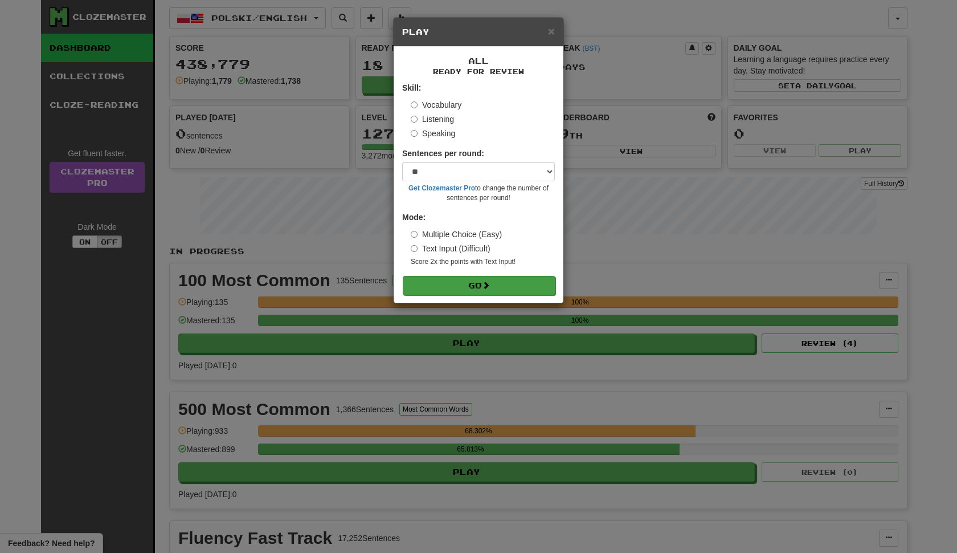 The width and height of the screenshot is (957, 553). Describe the element at coordinates (414, 234) in the screenshot. I see `input: Multiple Choice (Easy)` at that location.